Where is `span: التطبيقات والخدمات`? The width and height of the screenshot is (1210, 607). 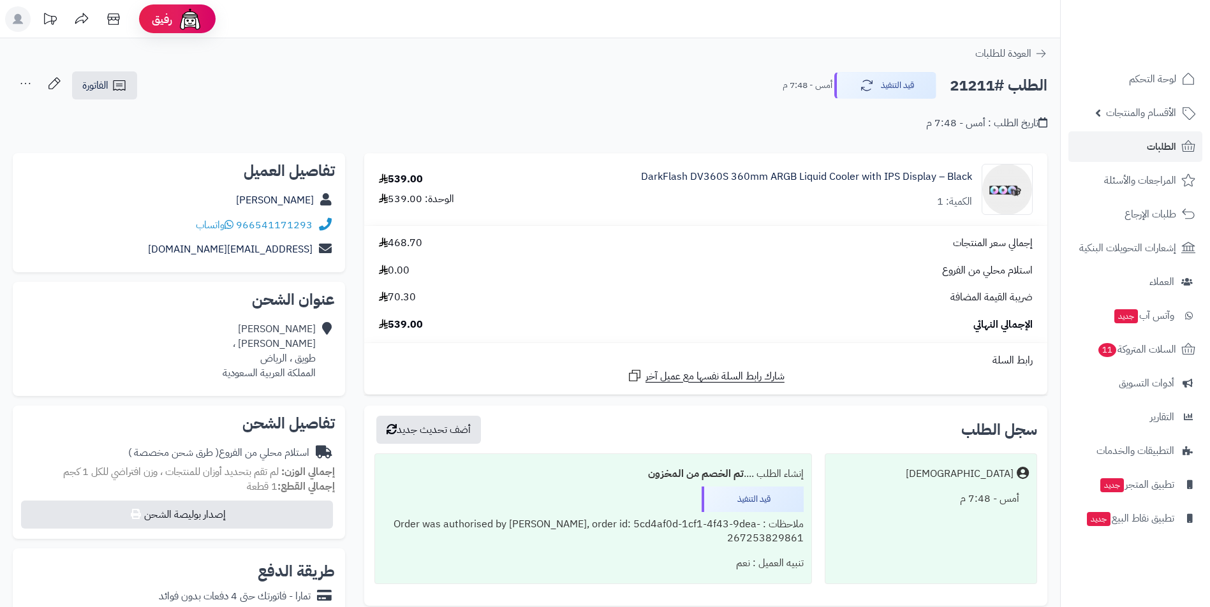 span: التطبيقات والخدمات is located at coordinates (1136, 451).